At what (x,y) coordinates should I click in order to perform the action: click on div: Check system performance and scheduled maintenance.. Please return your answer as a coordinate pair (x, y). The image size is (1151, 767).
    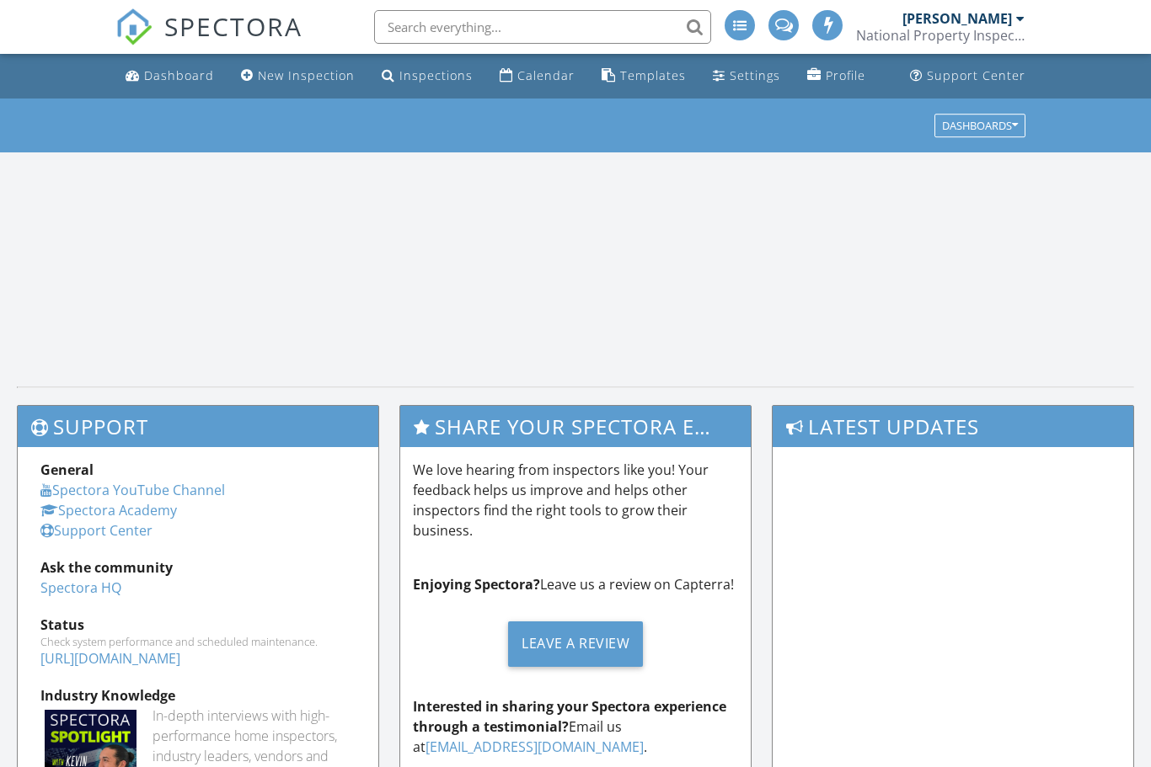
    Looking at the image, I should click on (198, 642).